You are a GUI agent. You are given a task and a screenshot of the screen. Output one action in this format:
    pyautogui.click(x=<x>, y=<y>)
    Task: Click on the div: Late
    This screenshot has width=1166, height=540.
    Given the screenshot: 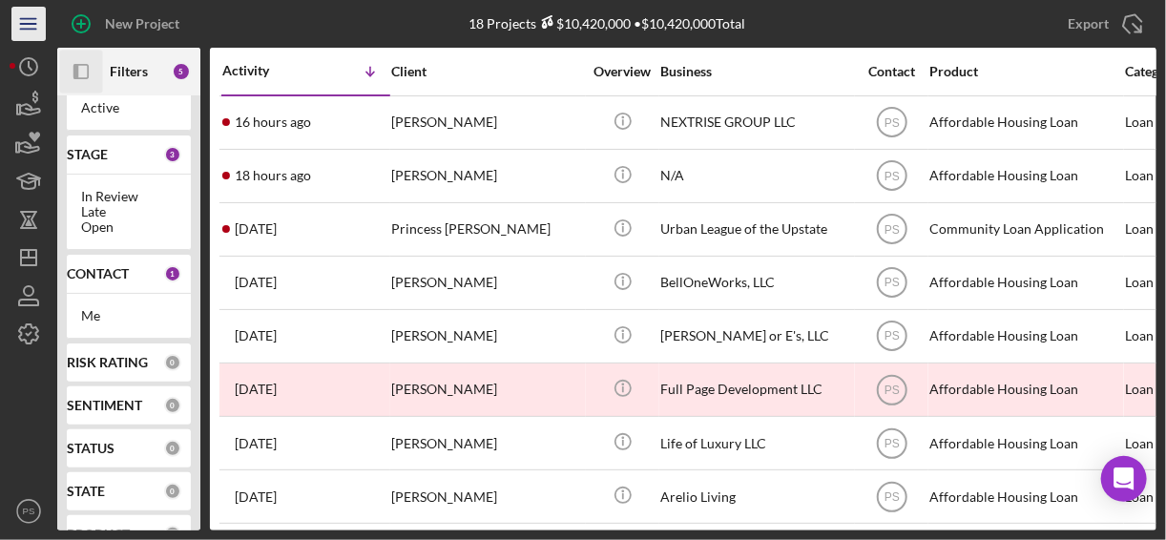 What is the action you would take?
    pyautogui.click(x=129, y=212)
    